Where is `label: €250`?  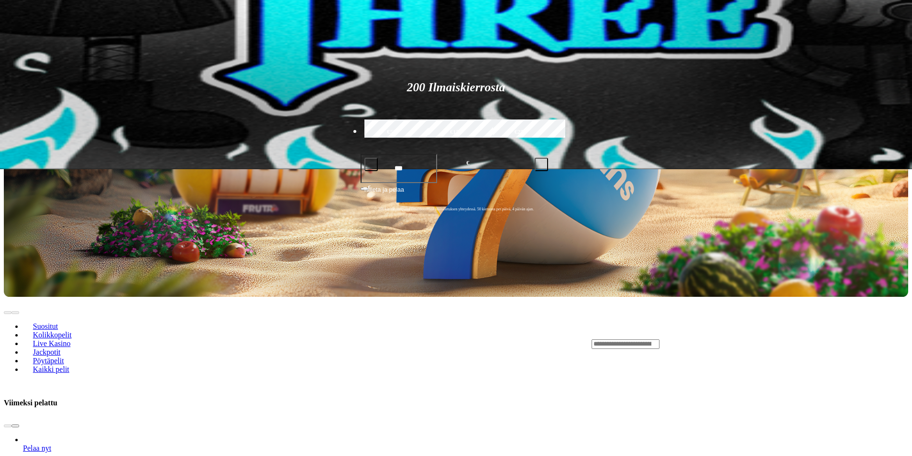 label: €250 is located at coordinates (520, 132).